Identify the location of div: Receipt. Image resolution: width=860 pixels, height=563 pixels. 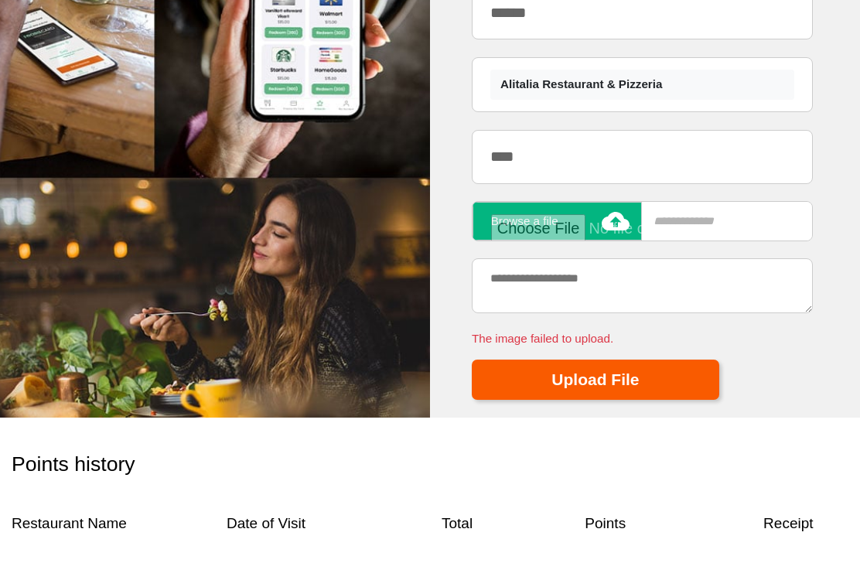
(788, 523).